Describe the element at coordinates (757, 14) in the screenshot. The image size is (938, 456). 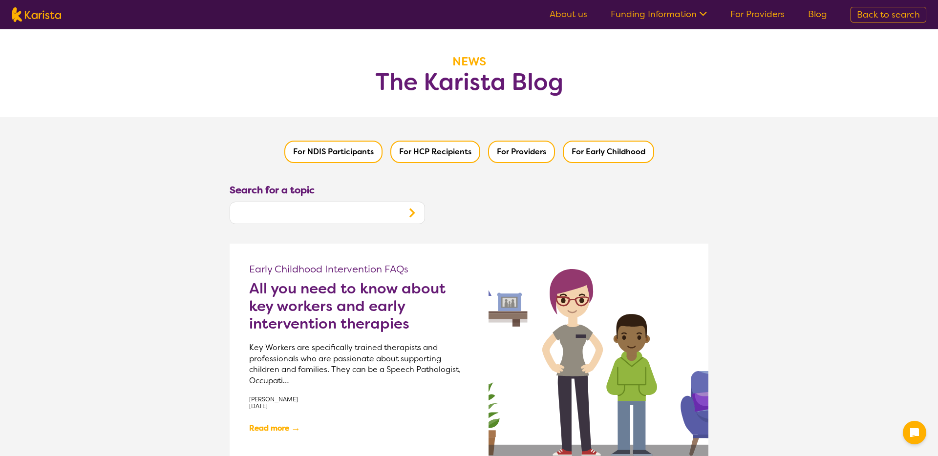
I see `a: For Providers` at that location.